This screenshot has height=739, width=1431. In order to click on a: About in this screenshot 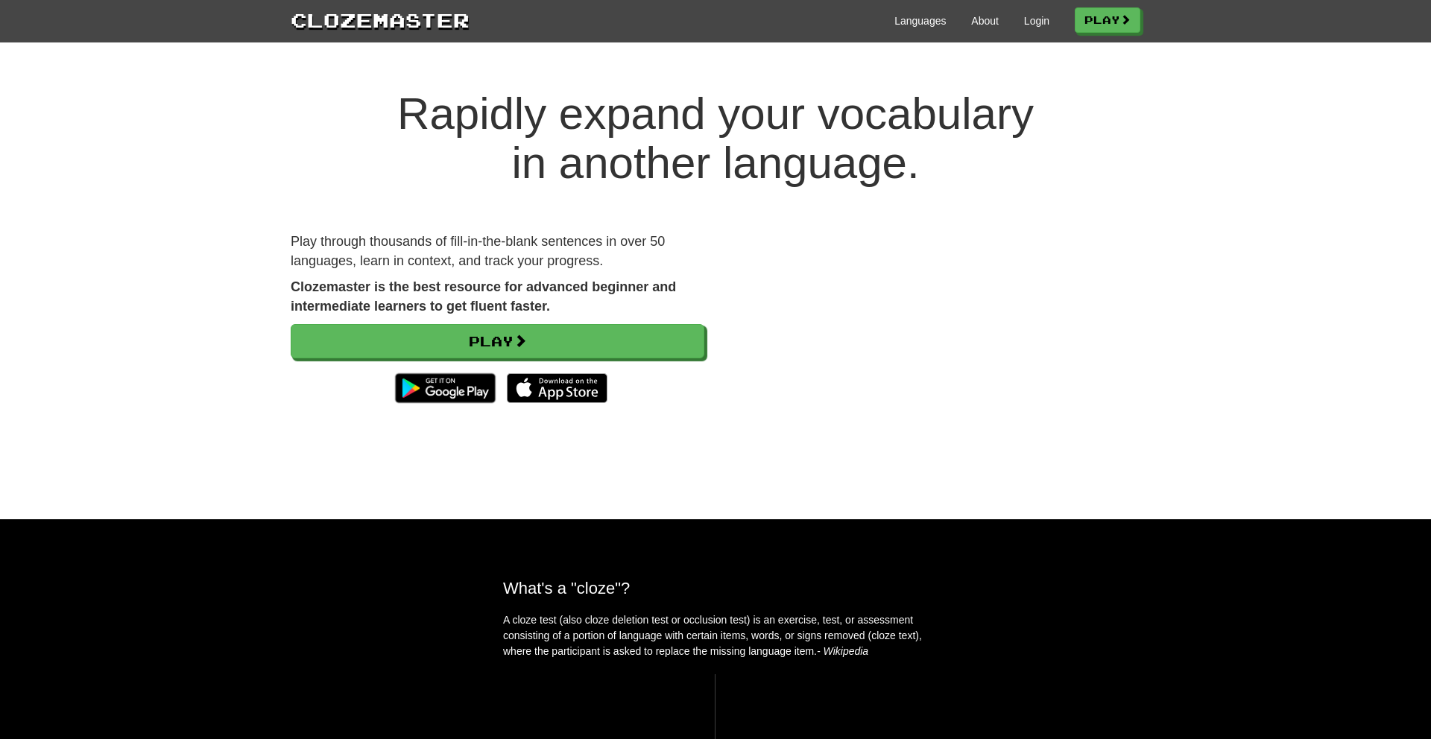, I will do `click(984, 21)`.